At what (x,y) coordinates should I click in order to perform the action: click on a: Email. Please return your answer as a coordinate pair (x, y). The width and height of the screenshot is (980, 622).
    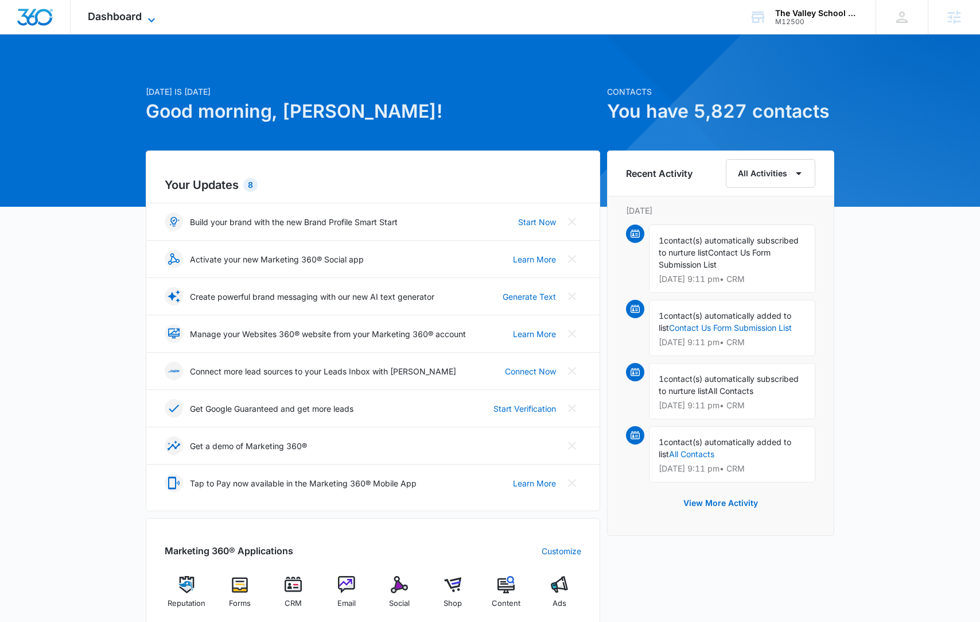
    Looking at the image, I should click on (346, 596).